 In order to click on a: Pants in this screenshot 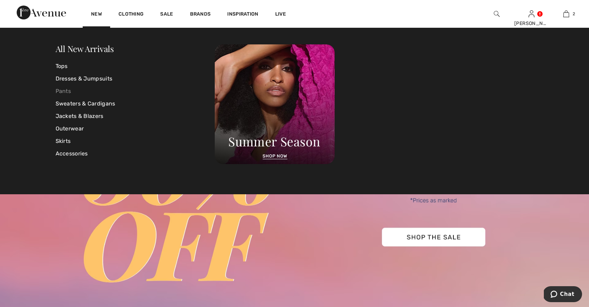, I will do `click(135, 91)`.